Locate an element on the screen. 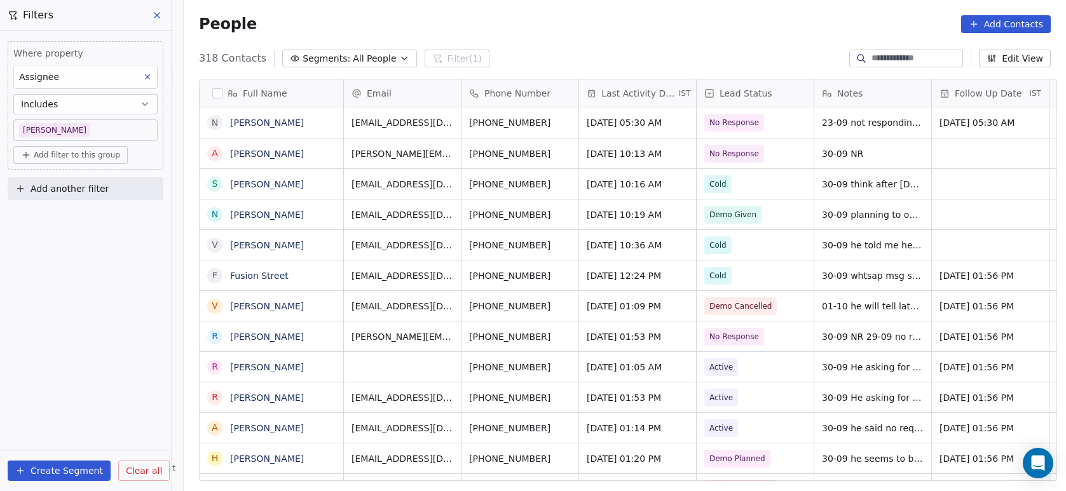 This screenshot has width=1066, height=491. span: Demo Given is located at coordinates (733, 215).